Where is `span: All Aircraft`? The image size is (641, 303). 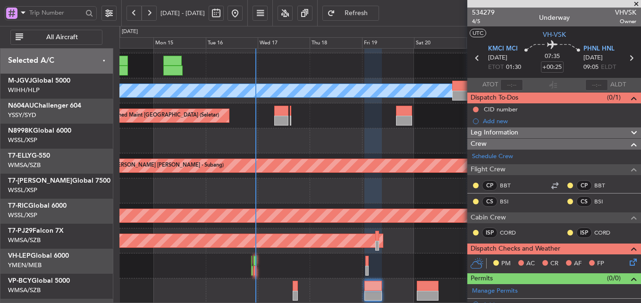 span: All Aircraft is located at coordinates (62, 37).